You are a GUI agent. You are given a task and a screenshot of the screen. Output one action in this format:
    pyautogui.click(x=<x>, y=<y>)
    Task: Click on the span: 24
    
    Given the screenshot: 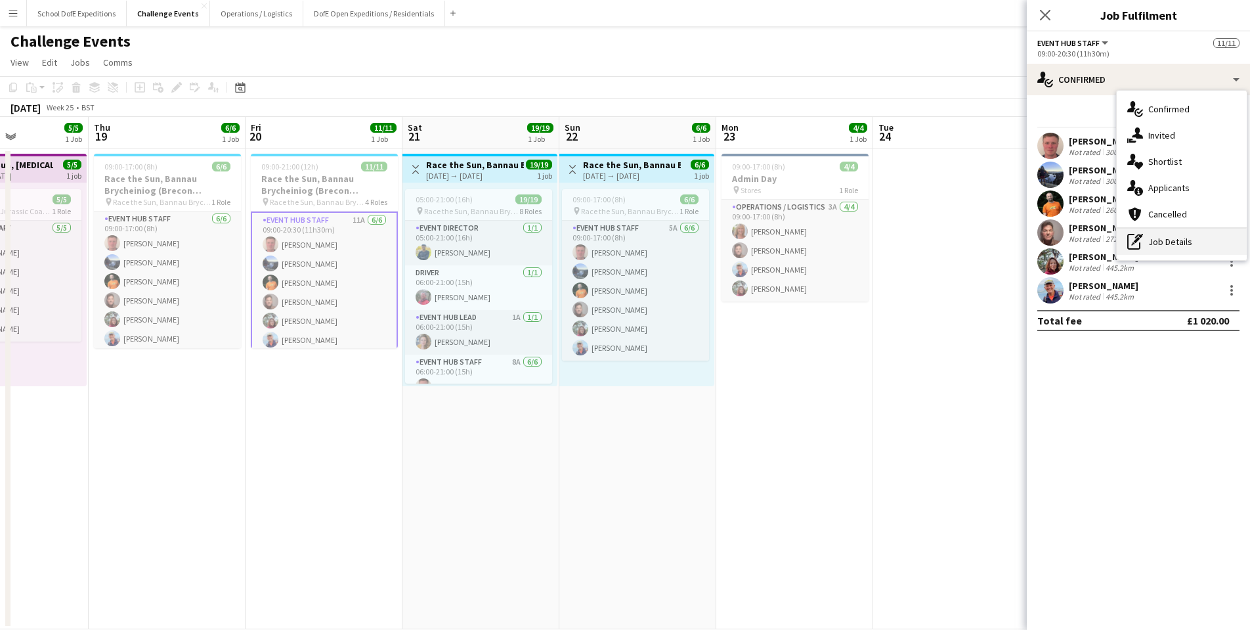 What is the action you would take?
    pyautogui.click(x=885, y=136)
    